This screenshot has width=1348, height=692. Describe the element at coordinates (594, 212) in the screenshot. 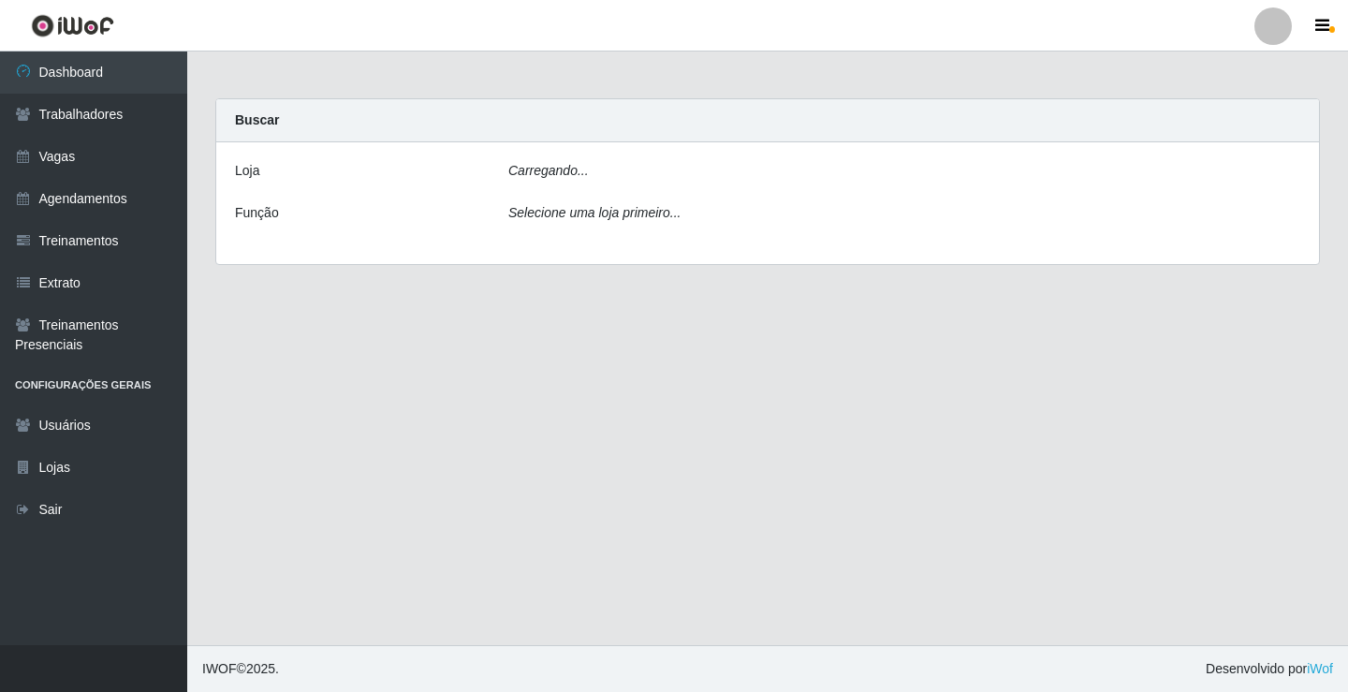

I see `i: Selecione uma loja primeiro...` at that location.